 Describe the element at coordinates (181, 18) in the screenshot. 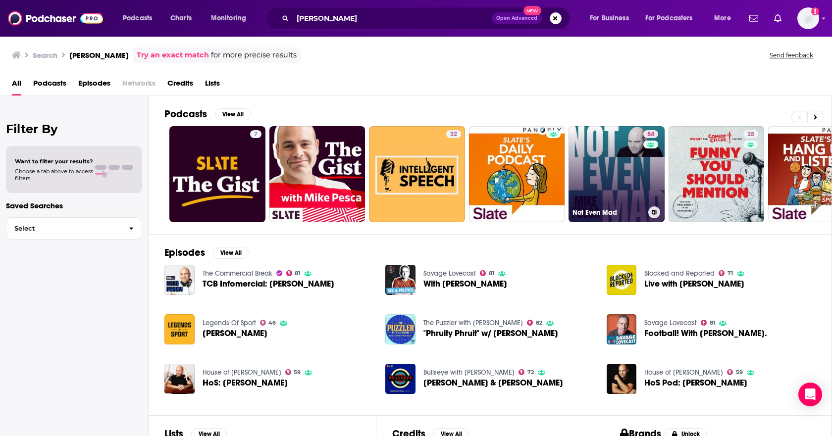

I see `a: Charts` at that location.